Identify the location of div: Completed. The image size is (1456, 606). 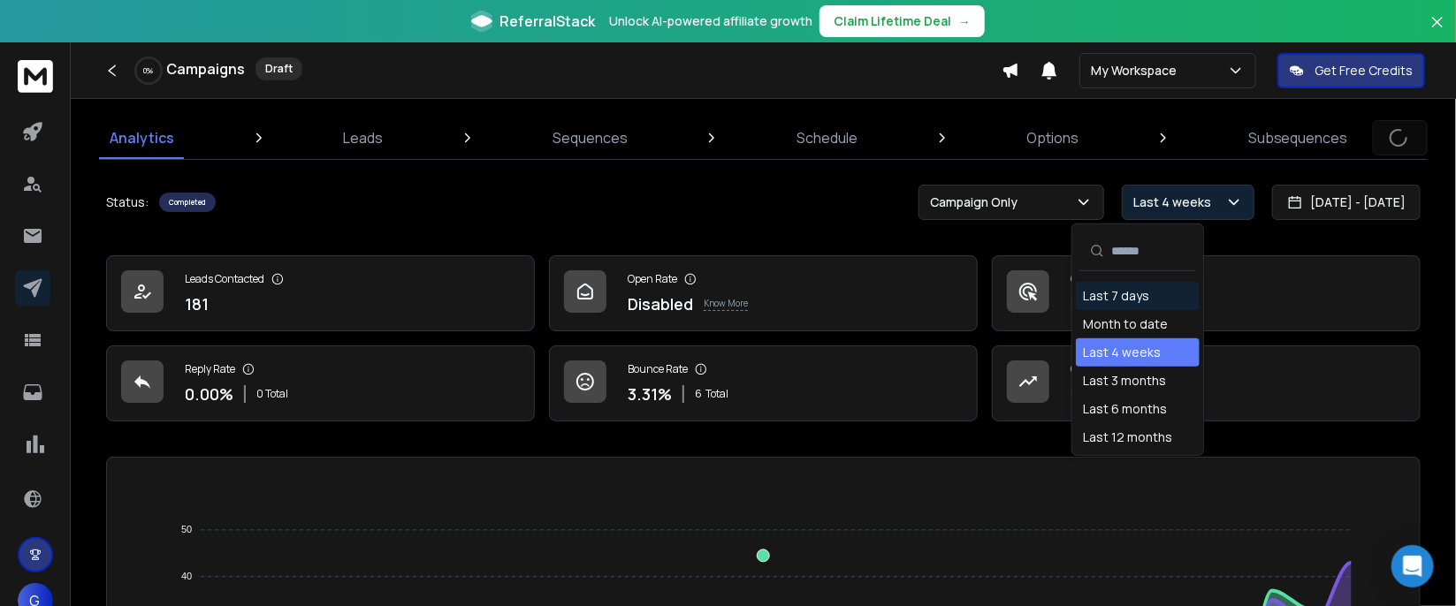
(187, 202).